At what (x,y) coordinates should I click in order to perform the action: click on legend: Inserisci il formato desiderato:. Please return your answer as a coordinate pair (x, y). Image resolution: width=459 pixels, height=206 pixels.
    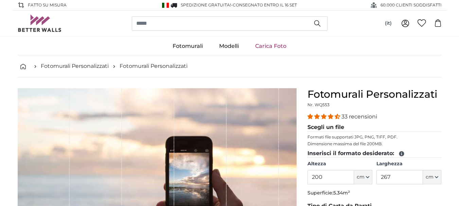
    Looking at the image, I should click on (374, 154).